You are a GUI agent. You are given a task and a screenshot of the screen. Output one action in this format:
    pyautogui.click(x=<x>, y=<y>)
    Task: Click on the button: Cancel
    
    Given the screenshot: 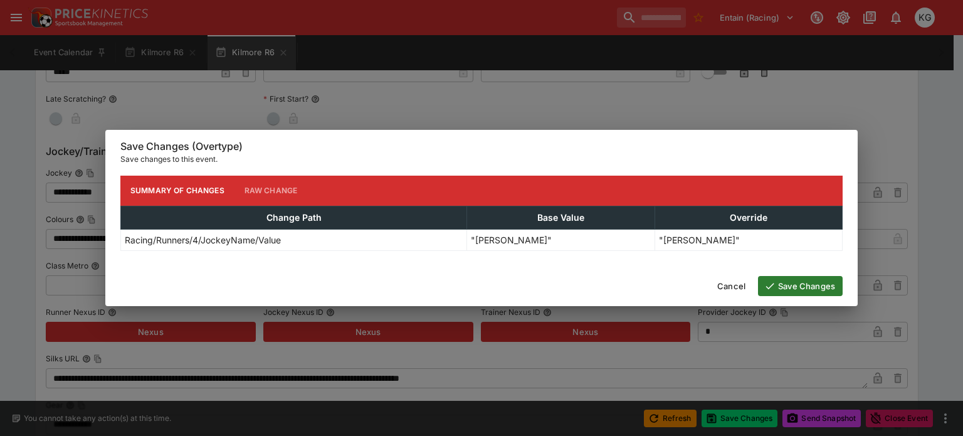 What is the action you would take?
    pyautogui.click(x=731, y=286)
    